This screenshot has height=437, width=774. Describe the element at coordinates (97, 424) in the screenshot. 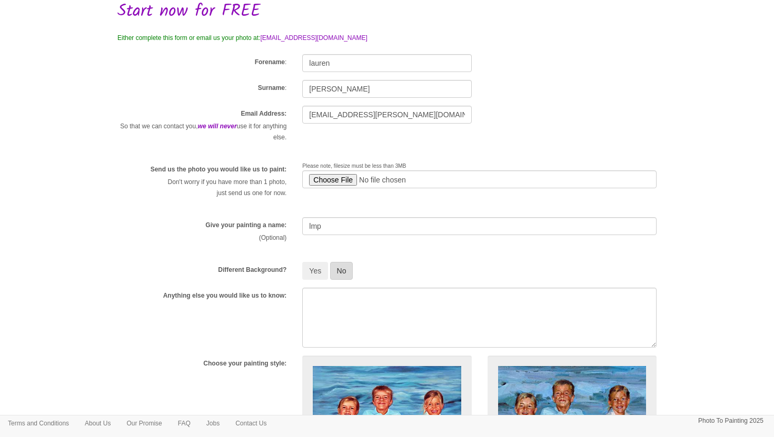

I see `a: About Us` at that location.